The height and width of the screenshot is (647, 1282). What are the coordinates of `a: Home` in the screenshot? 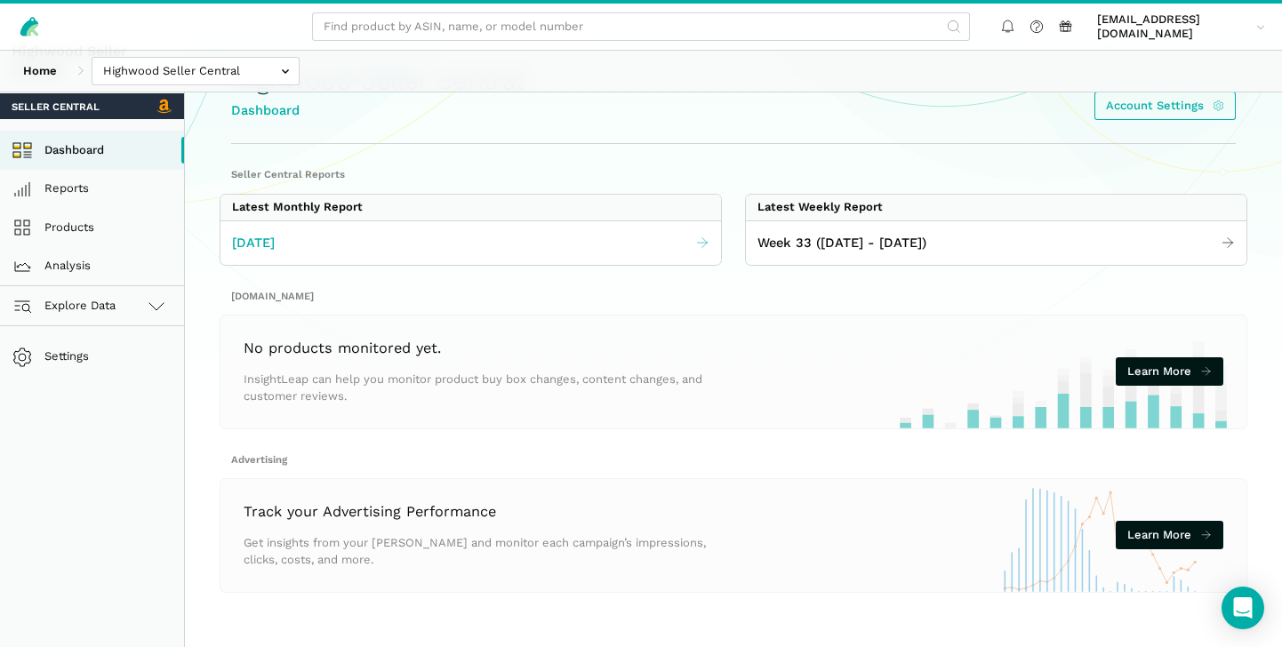 It's located at (40, 71).